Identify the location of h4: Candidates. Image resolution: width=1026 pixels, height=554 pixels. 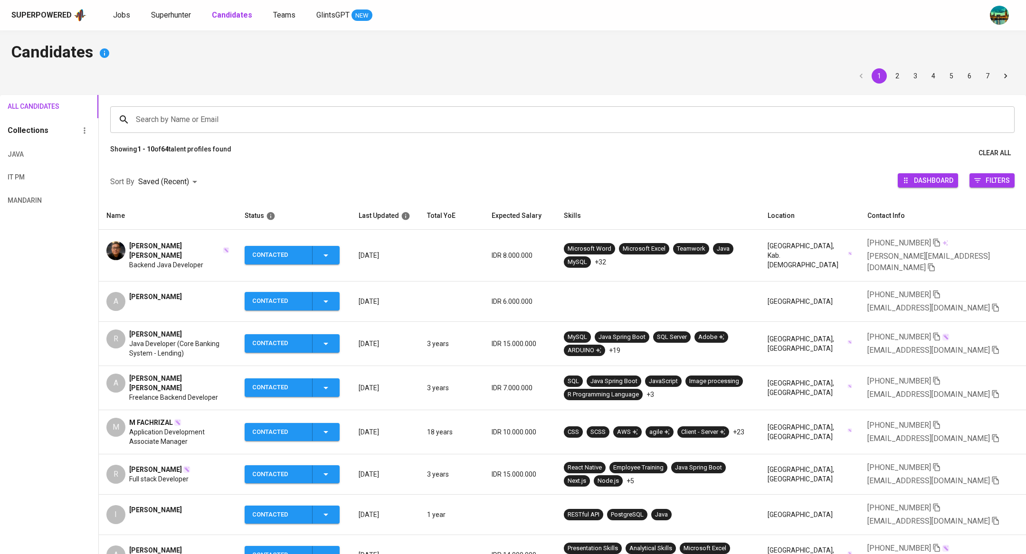
(513, 53).